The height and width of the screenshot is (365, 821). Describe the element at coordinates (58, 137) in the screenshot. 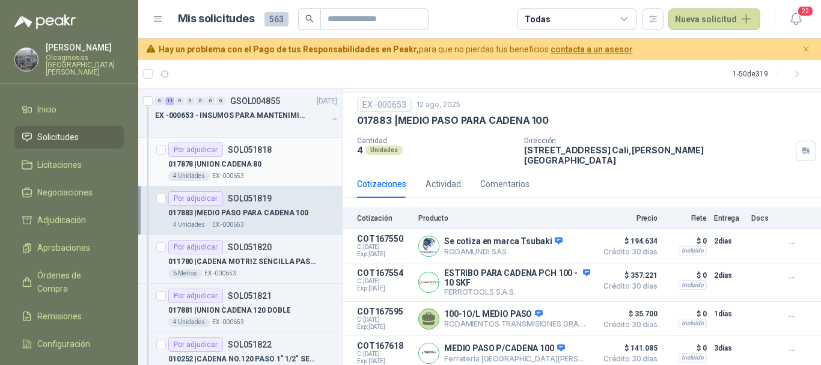

I see `span: Solicitudes` at that location.